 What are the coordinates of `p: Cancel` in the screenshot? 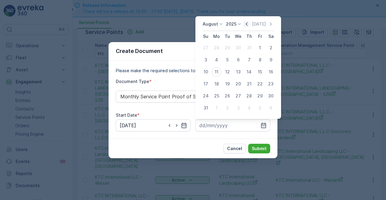 It's located at (234, 149).